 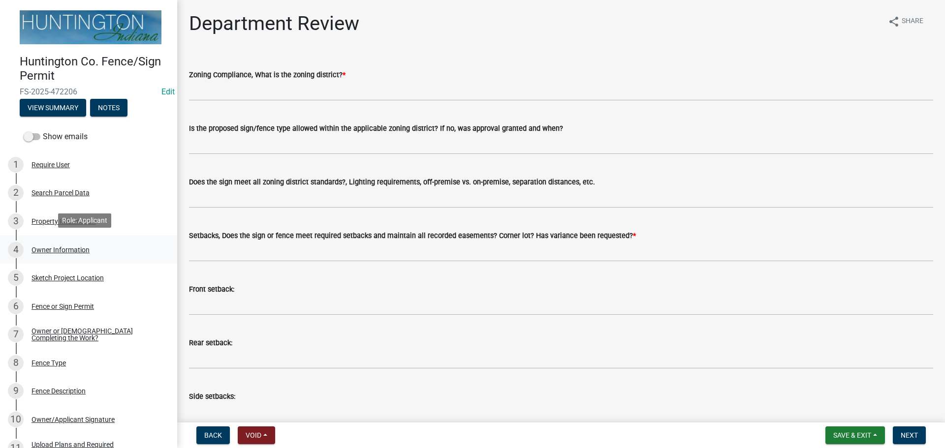 What do you see at coordinates (906, 21) in the screenshot?
I see `button: shareShare` at bounding box center [906, 21].